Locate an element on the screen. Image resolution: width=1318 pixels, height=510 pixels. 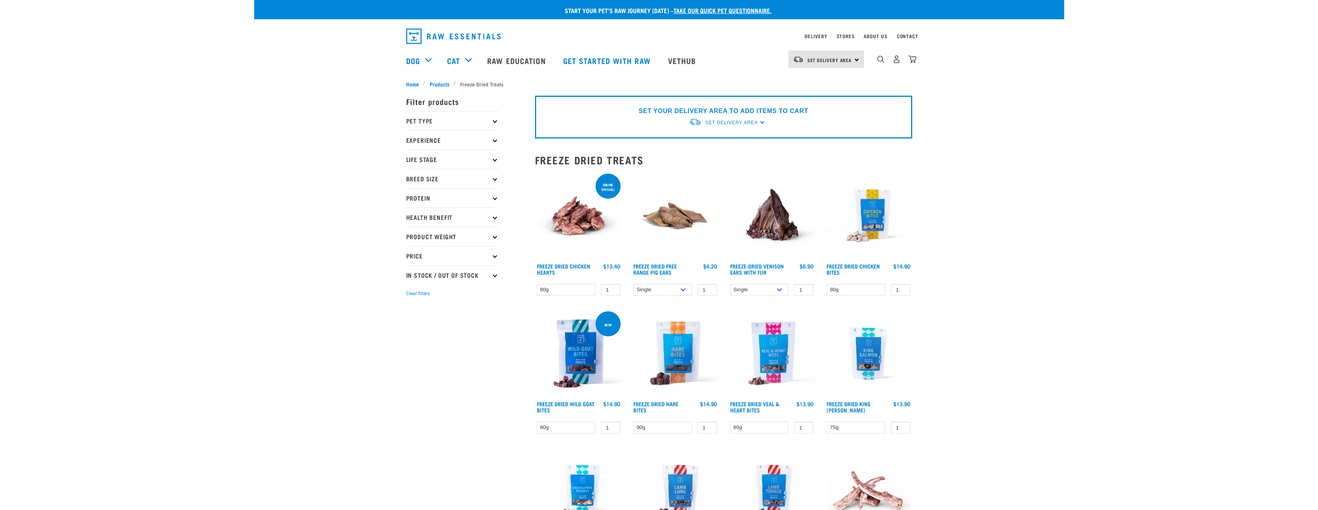
a: Dog is located at coordinates (413, 61).